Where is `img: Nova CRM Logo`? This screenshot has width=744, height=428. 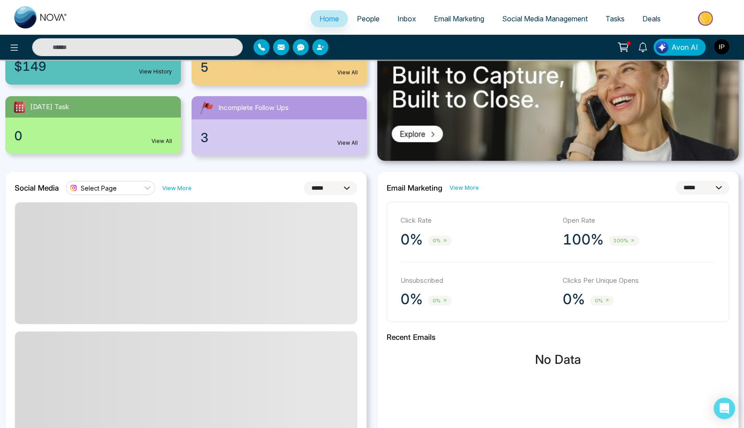 img: Nova CRM Logo is located at coordinates (41, 17).